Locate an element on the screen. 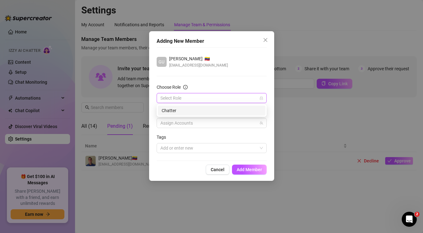 This screenshot has height=233, width=423. span: Close is located at coordinates (265, 40).